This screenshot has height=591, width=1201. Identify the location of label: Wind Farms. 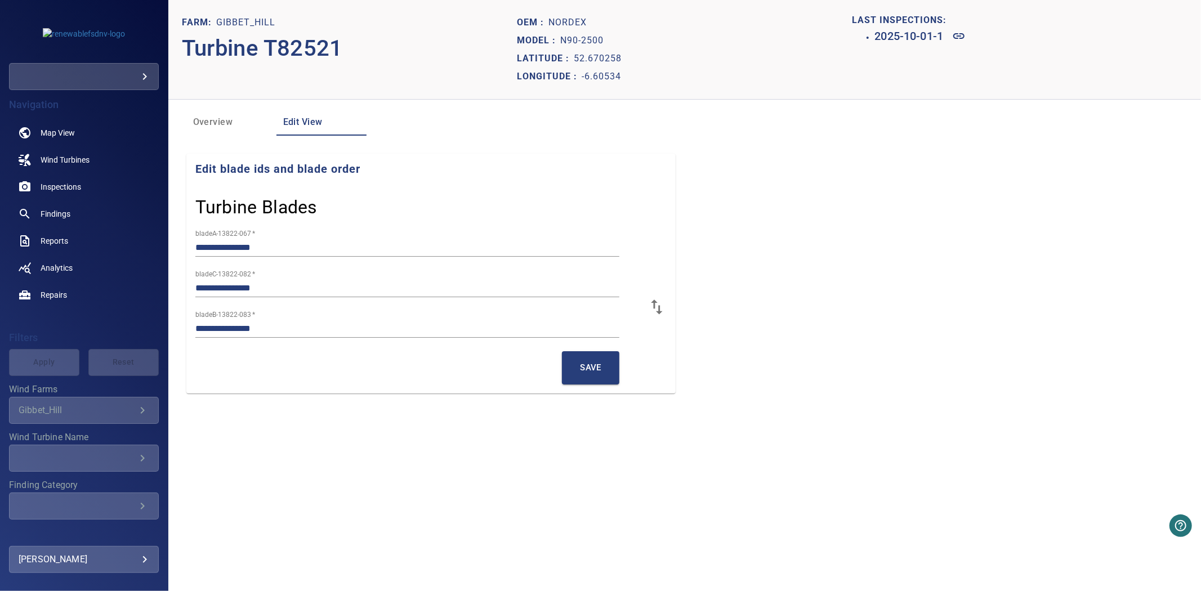
(84, 390).